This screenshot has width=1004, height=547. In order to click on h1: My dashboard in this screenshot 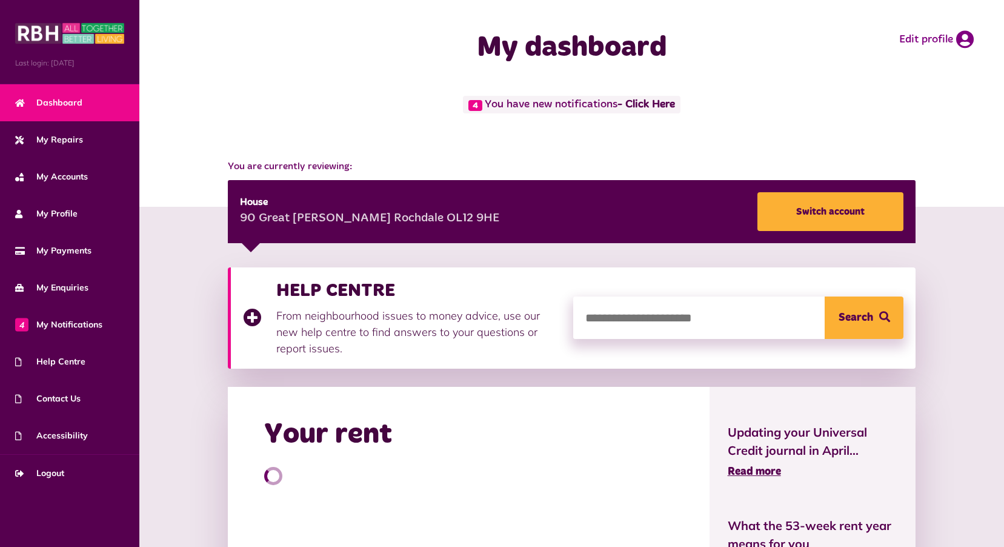, I will do `click(572, 48)`.